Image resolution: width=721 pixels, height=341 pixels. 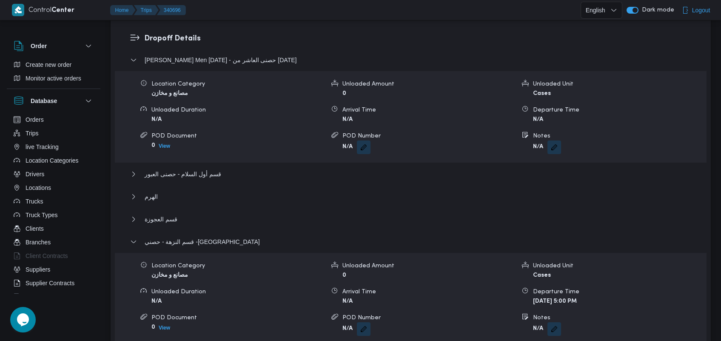 I want to click on button: Monitor active orders, so click(x=54, y=78).